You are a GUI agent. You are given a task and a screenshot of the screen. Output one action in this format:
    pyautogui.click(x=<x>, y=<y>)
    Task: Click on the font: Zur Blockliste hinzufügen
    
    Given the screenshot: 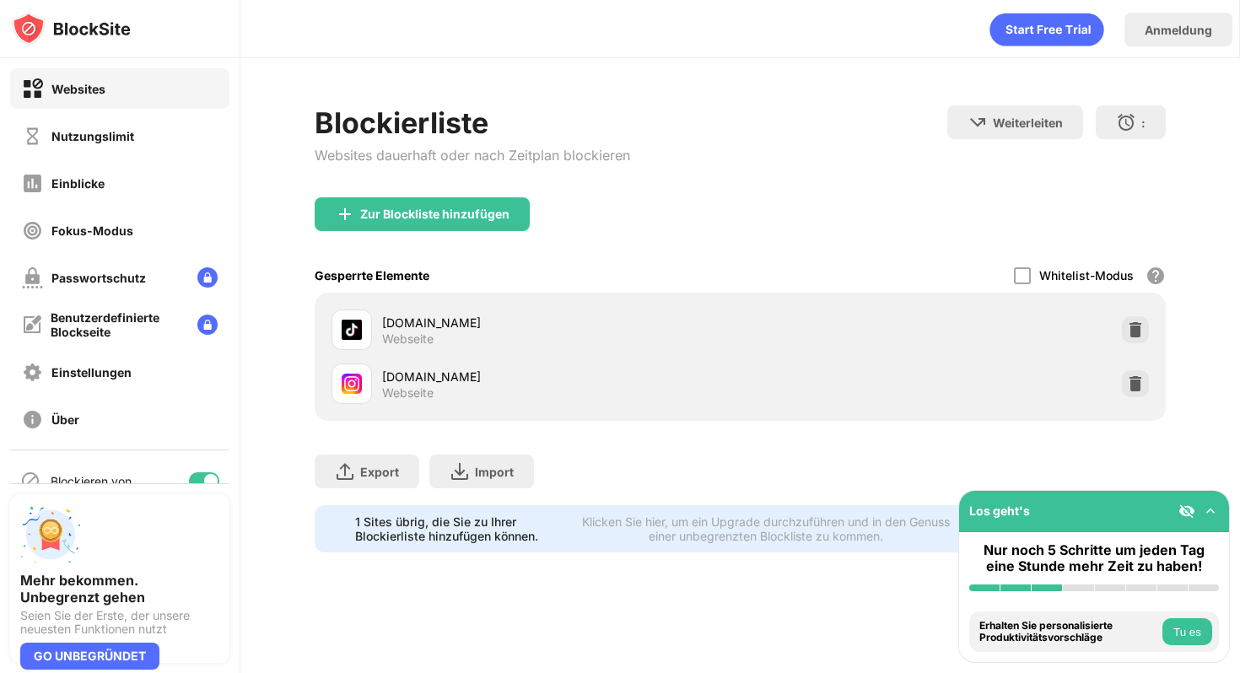 What is the action you would take?
    pyautogui.click(x=434, y=213)
    